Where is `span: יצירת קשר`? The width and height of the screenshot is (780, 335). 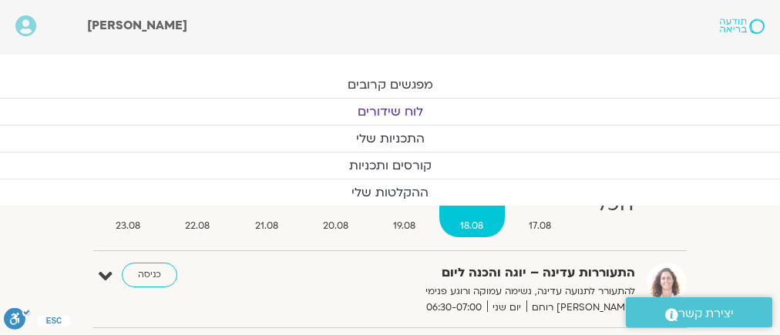
span: יצירת קשר is located at coordinates (706, 314).